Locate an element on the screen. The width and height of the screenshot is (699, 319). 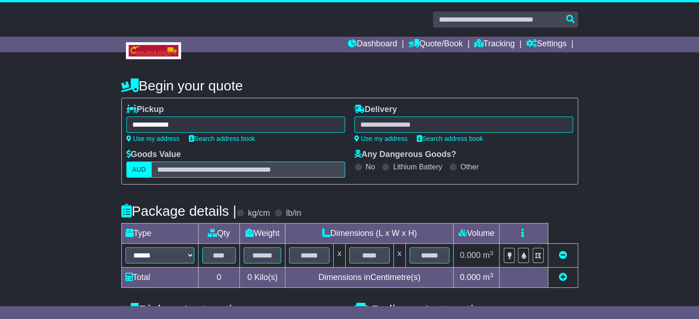
label: AUD is located at coordinates (139, 169).